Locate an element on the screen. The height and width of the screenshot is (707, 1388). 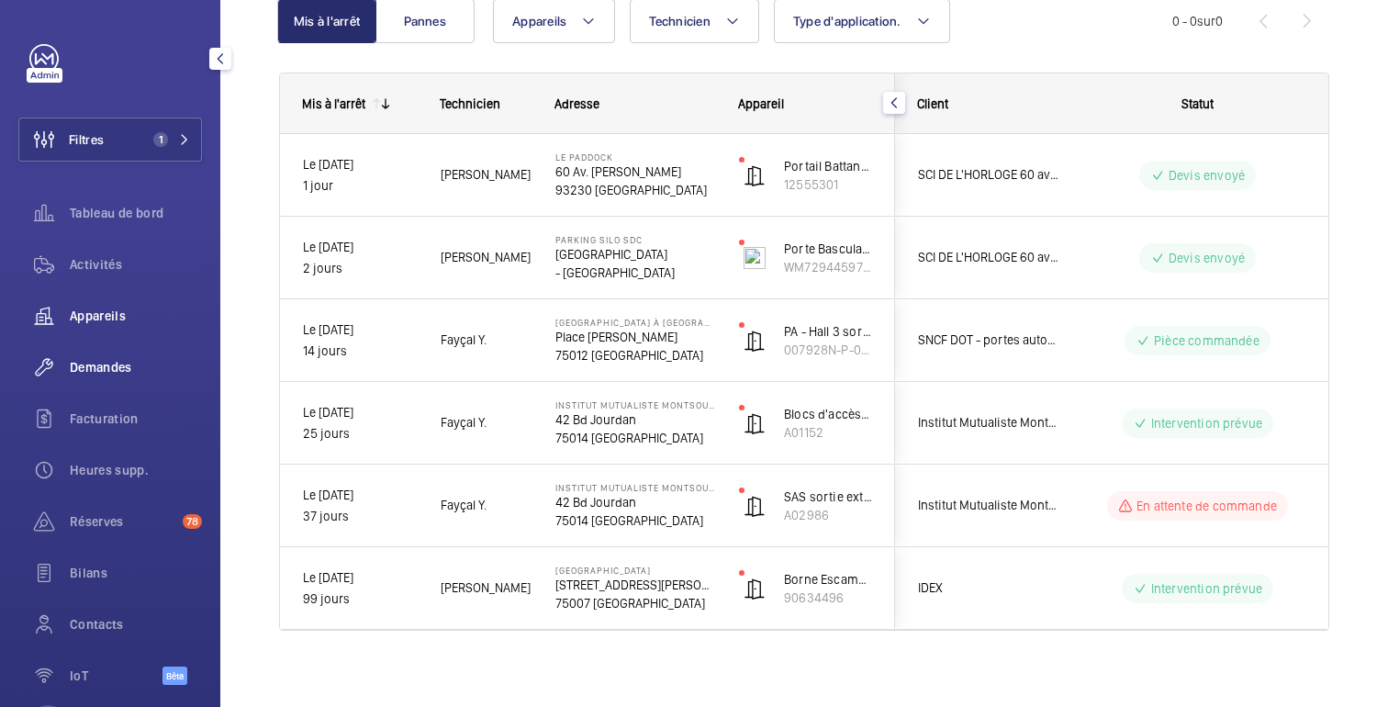
font: Activités is located at coordinates (95, 264).